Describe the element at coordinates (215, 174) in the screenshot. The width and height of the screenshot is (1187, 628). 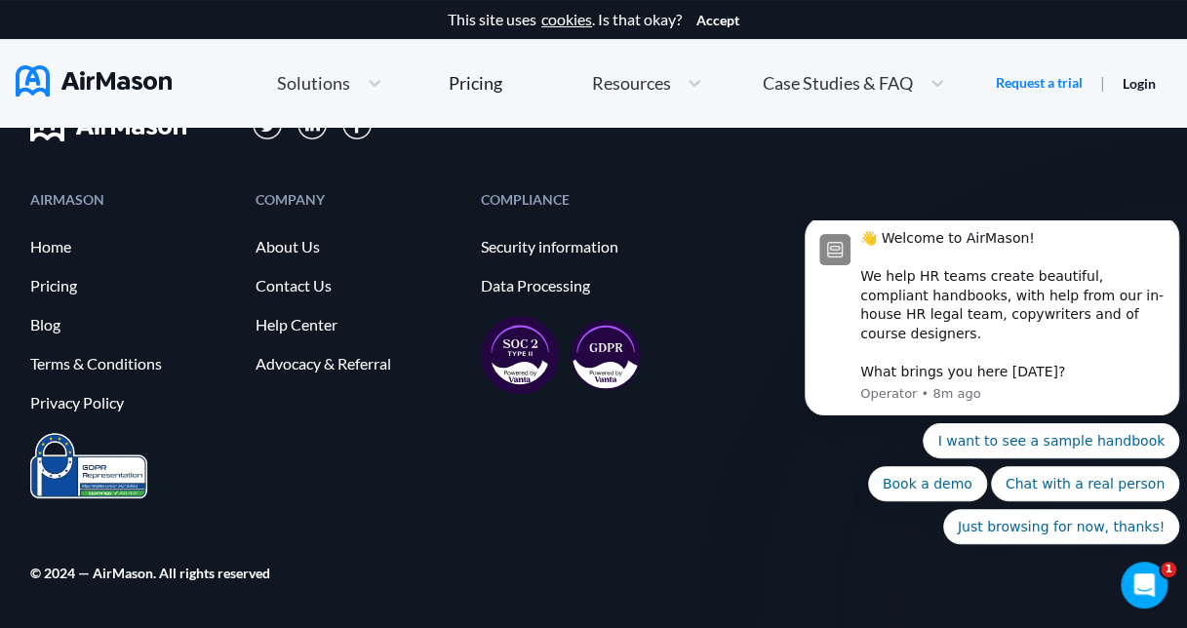
I see `p: Message from Operator, sent 8m ago` at that location.